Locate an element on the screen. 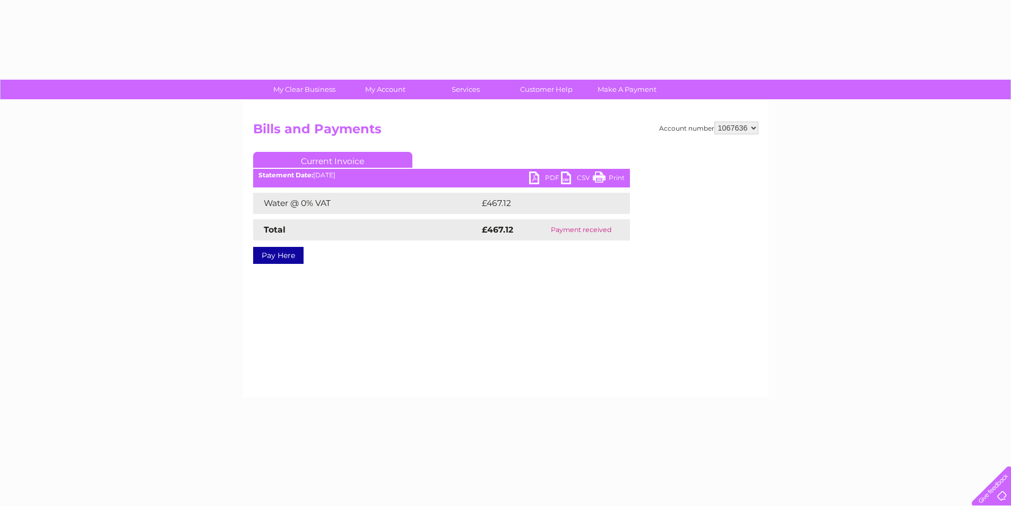 Image resolution: width=1011 pixels, height=506 pixels. a: Services is located at coordinates (466, 89).